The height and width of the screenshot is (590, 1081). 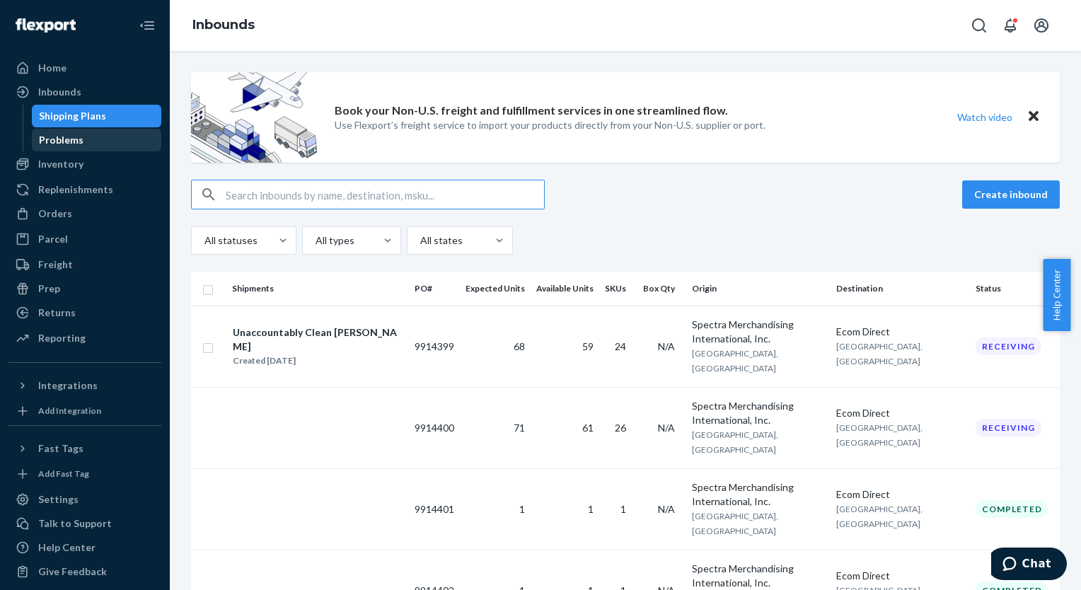 I want to click on a: Replenishments, so click(x=85, y=190).